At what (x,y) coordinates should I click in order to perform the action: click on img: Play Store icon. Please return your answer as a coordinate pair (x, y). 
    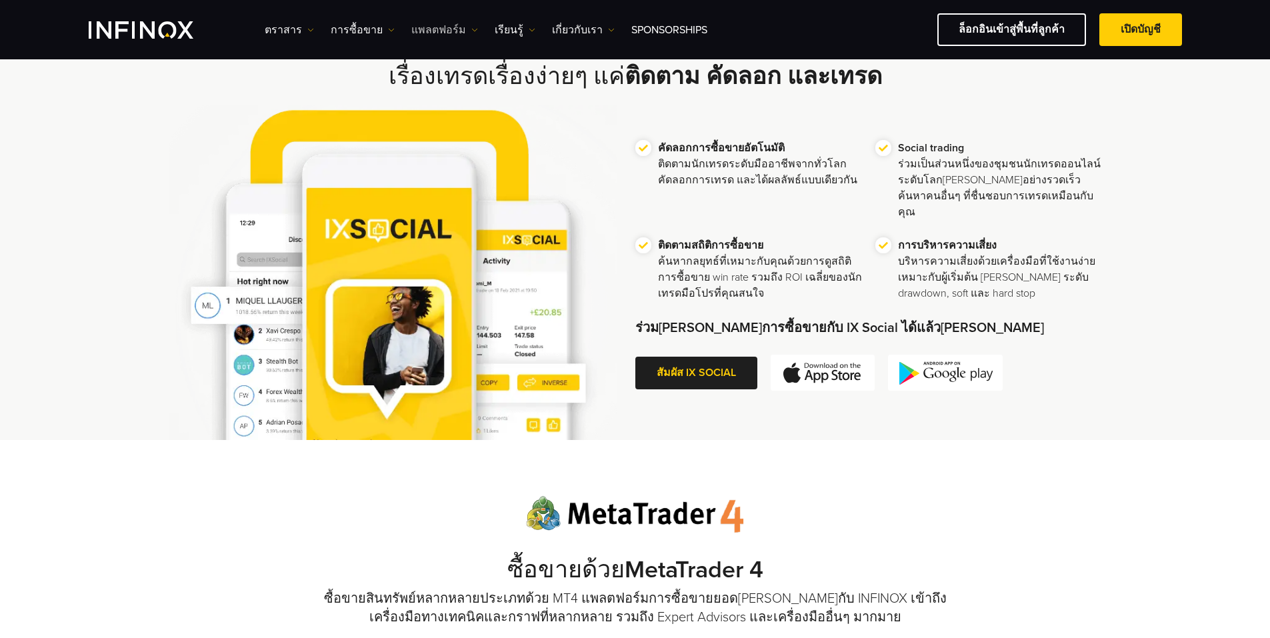
    Looking at the image, I should click on (945, 373).